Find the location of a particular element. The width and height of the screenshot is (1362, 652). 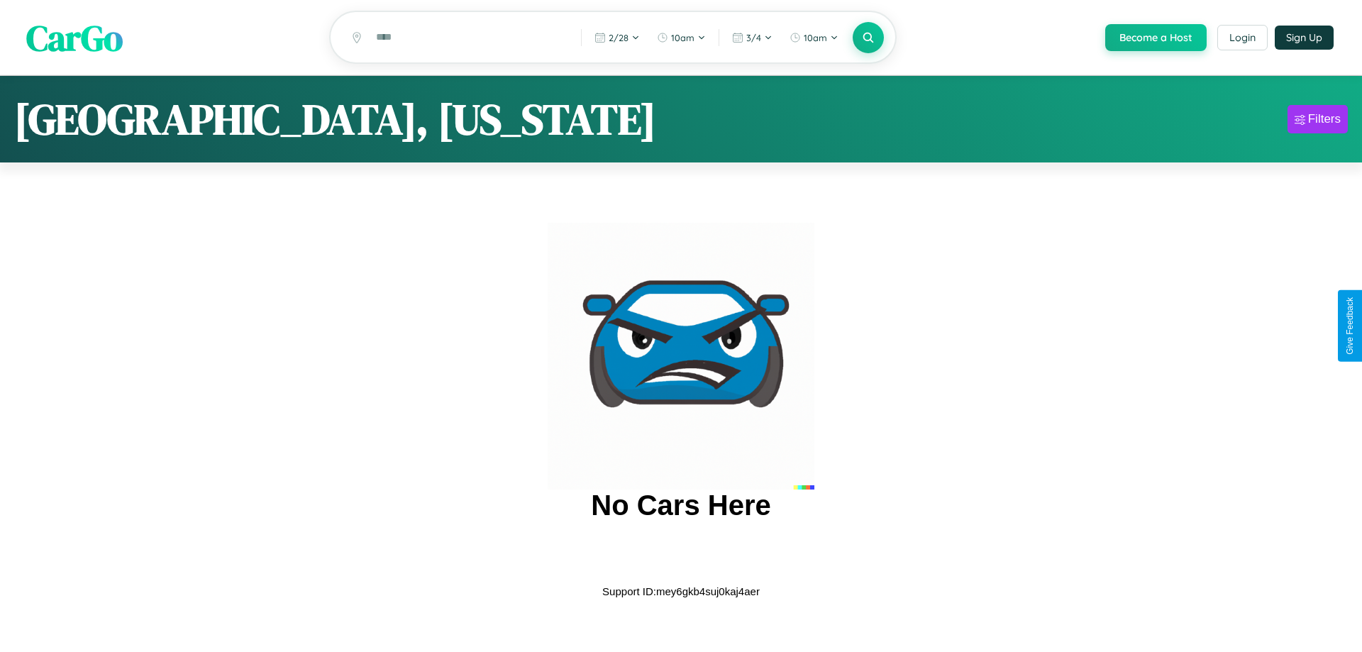

button: Become a Host is located at coordinates (1156, 38).